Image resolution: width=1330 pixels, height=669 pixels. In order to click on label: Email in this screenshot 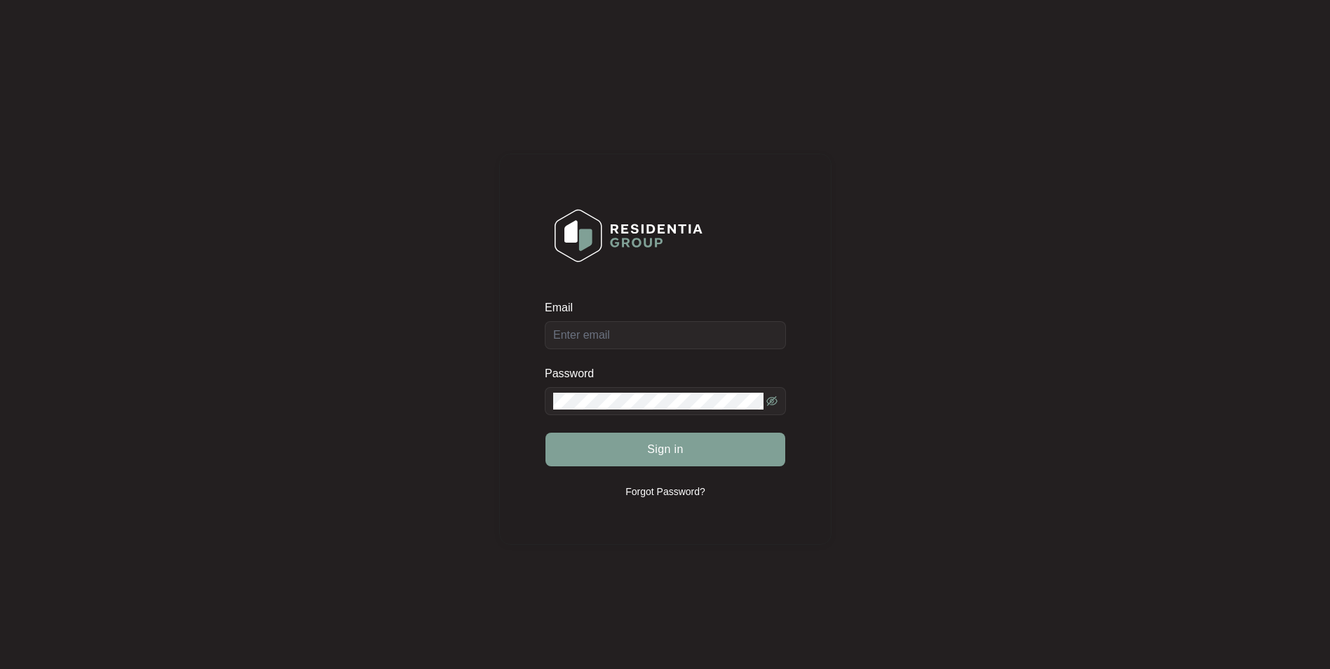, I will do `click(564, 308)`.